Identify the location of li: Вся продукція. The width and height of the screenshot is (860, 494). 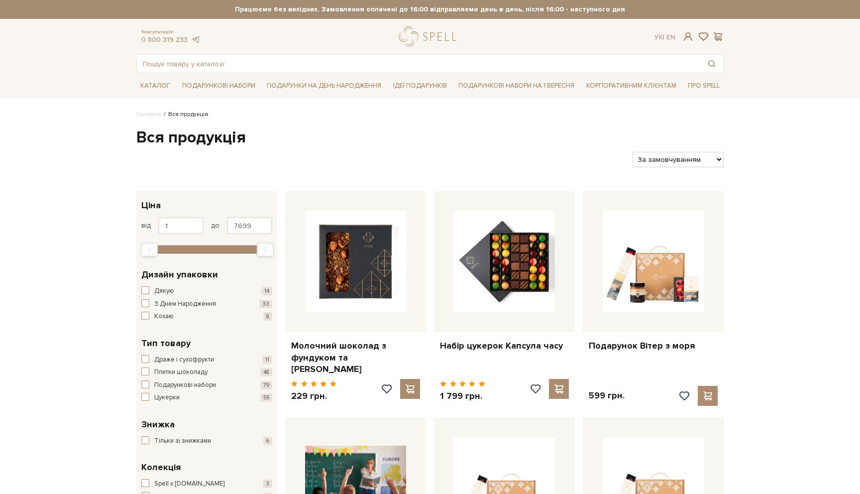
(185, 114).